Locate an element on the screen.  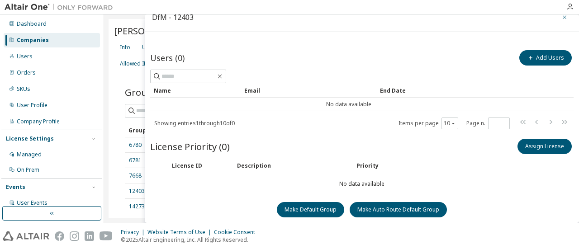
span: License Priority (0) is located at coordinates (190, 147).